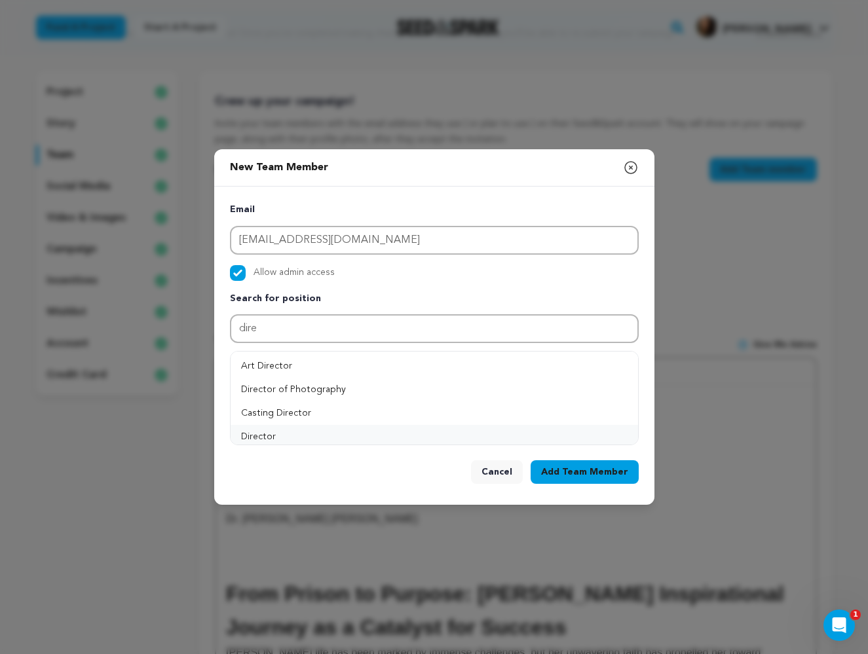 The width and height of the screenshot is (868, 654). What do you see at coordinates (434, 329) in the screenshot?
I see `input: Start typing...` at bounding box center [434, 329].